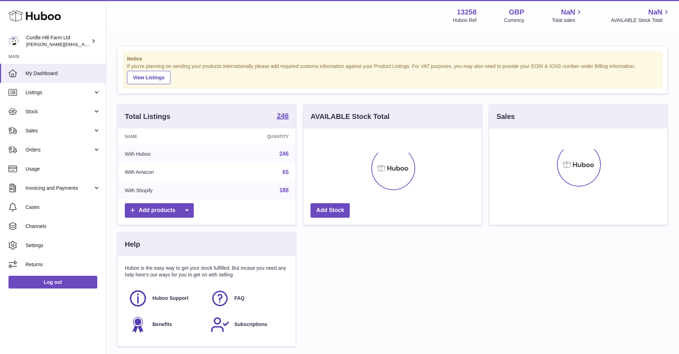  I want to click on a: Log out, so click(53, 282).